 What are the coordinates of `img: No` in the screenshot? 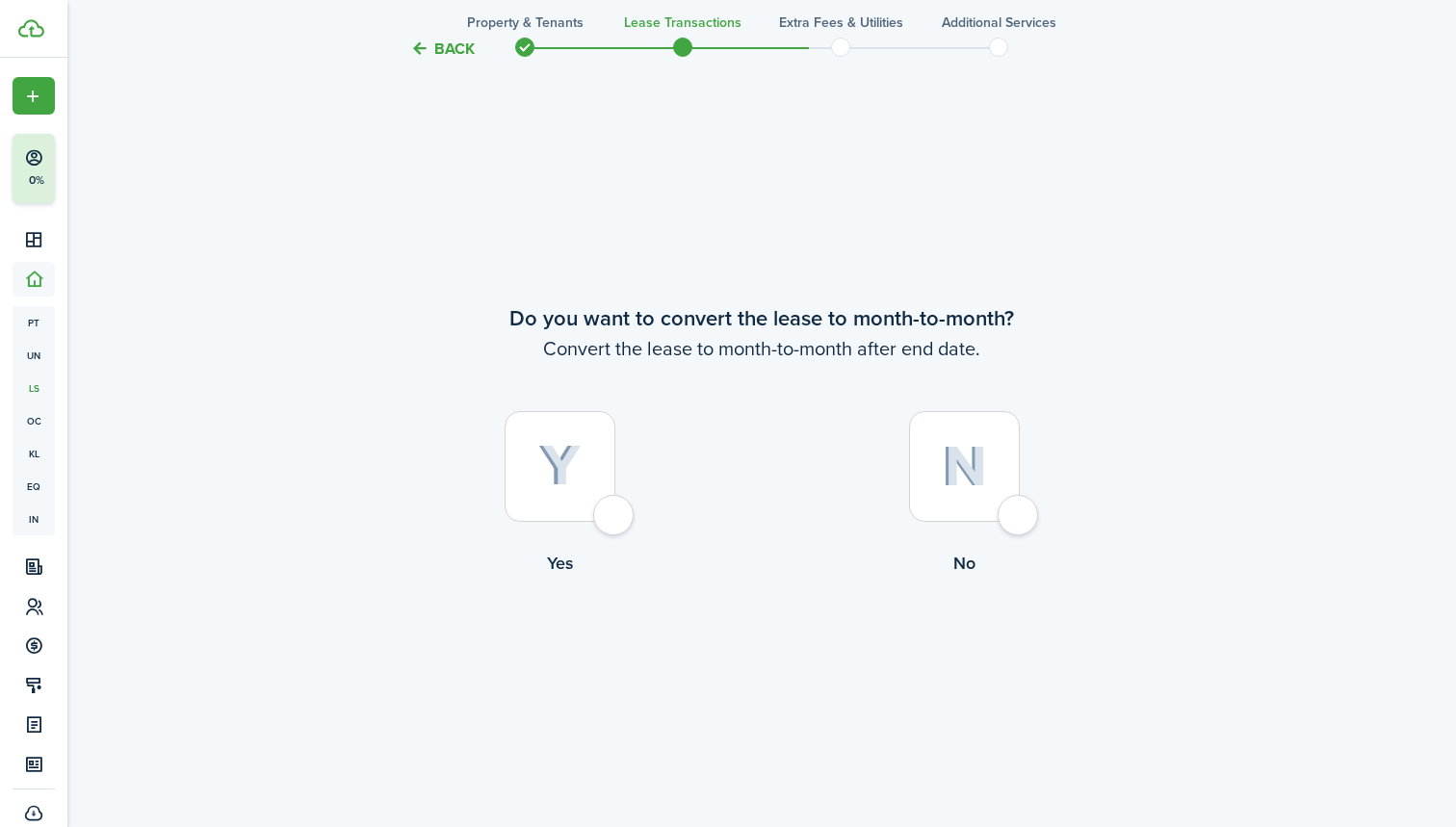 It's located at (964, 466).